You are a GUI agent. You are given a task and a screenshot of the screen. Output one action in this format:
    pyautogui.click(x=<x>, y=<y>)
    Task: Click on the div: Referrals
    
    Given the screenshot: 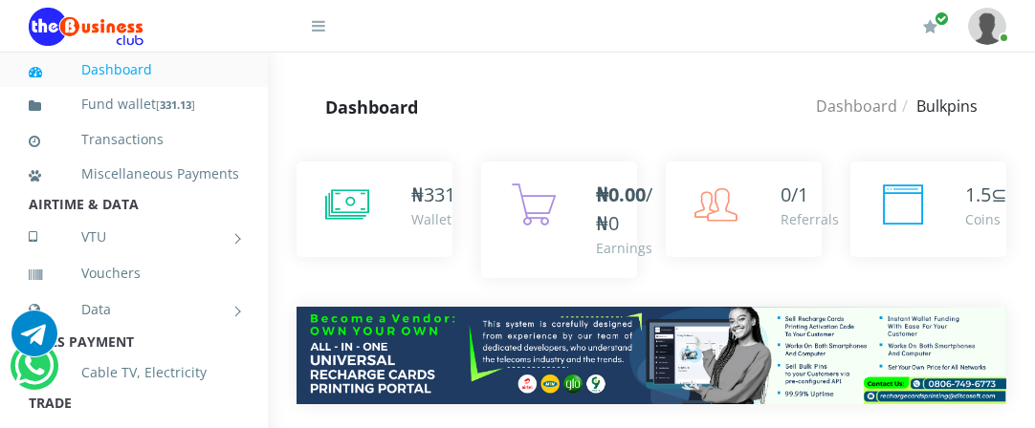 What is the action you would take?
    pyautogui.click(x=809, y=219)
    